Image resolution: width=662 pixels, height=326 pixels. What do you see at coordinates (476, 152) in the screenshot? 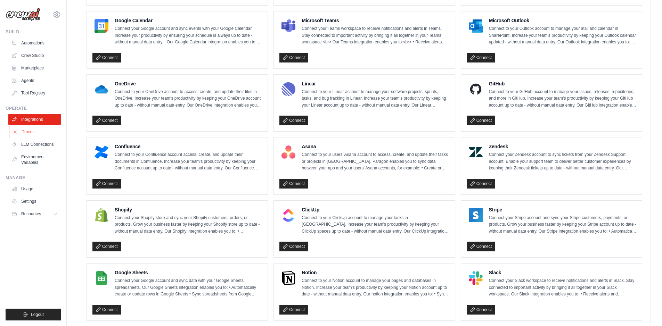
I see `img: Zendesk Logo` at bounding box center [476, 152].